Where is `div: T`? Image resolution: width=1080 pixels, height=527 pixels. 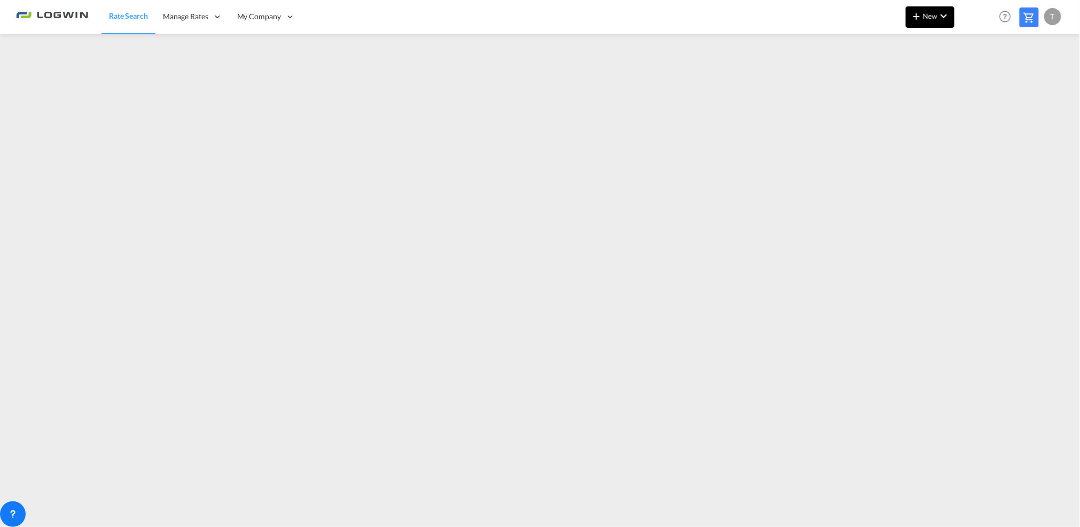
div: T is located at coordinates (1053, 17).